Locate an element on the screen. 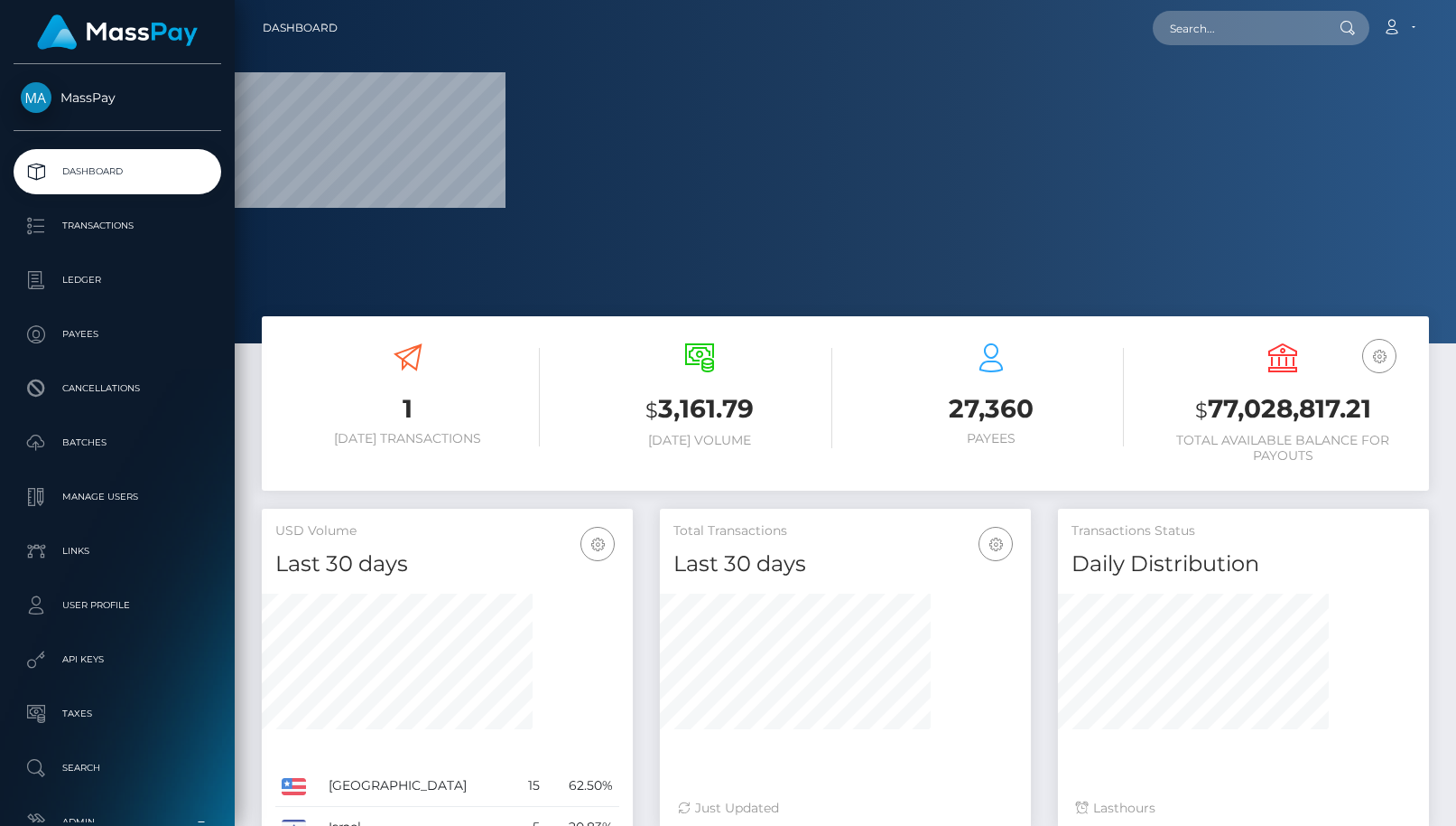  a: Manage Users is located at coordinates (117, 497).